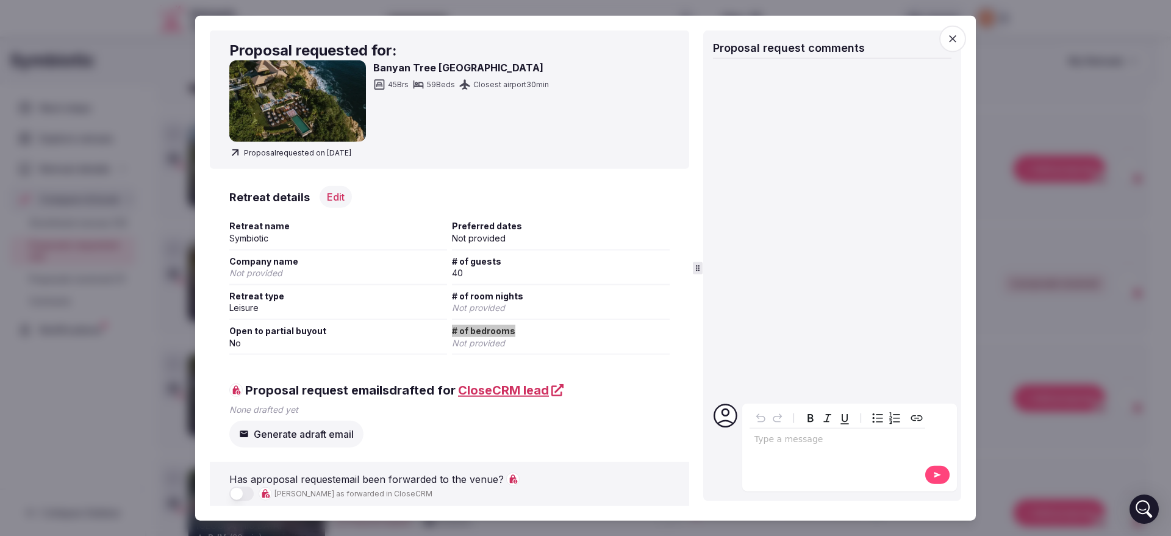 The height and width of the screenshot is (536, 1171). What do you see at coordinates (886, 418) in the screenshot?
I see `div: toggle group` at bounding box center [886, 418].